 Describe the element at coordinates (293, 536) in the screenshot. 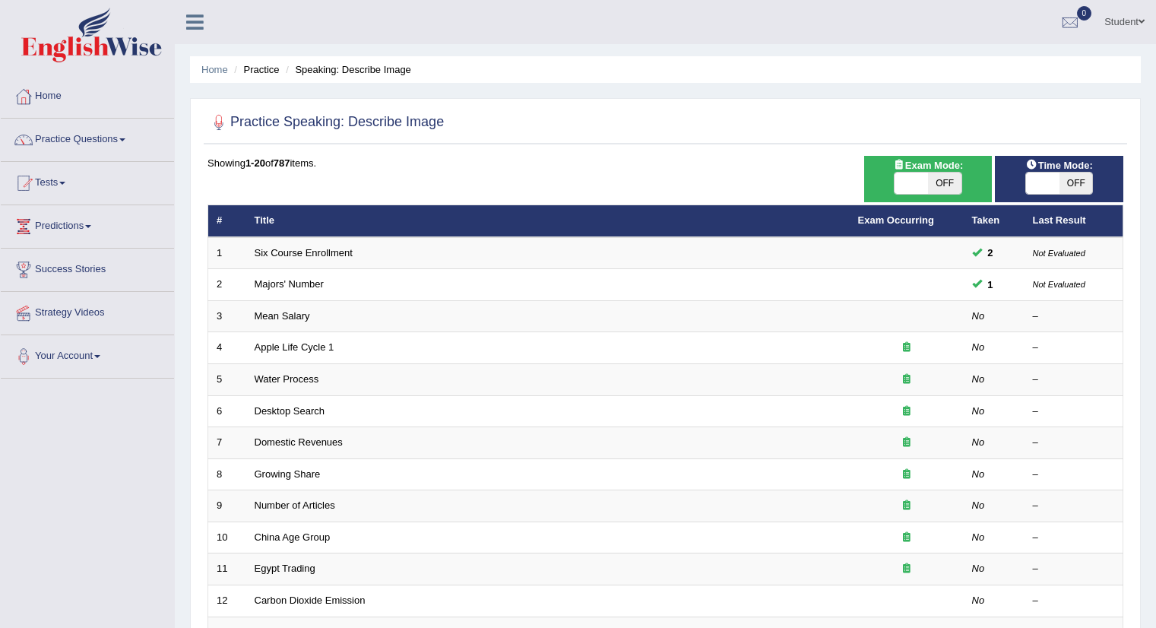

I see `a: China Age Group` at that location.